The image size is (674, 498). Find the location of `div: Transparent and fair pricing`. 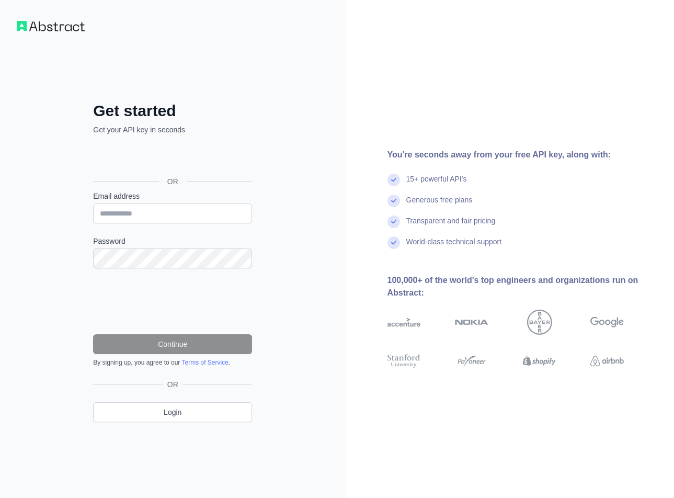

div: Transparent and fair pricing is located at coordinates (451, 226).